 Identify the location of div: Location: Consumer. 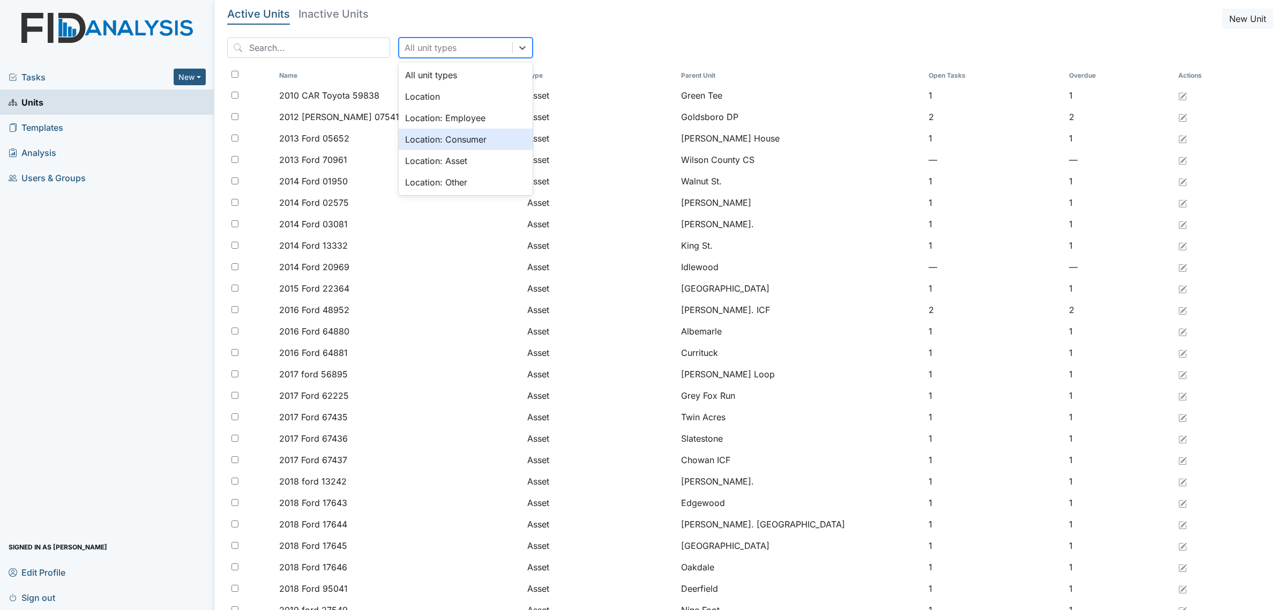
(466, 139).